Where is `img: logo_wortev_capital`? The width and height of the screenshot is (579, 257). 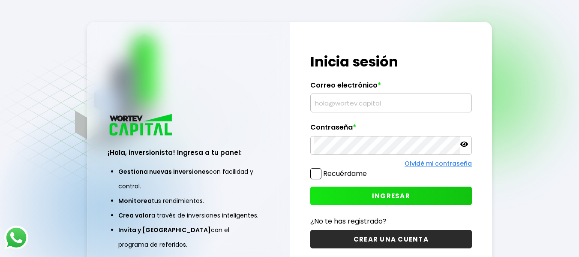
img: logo_wortev_capital is located at coordinates (141, 125).